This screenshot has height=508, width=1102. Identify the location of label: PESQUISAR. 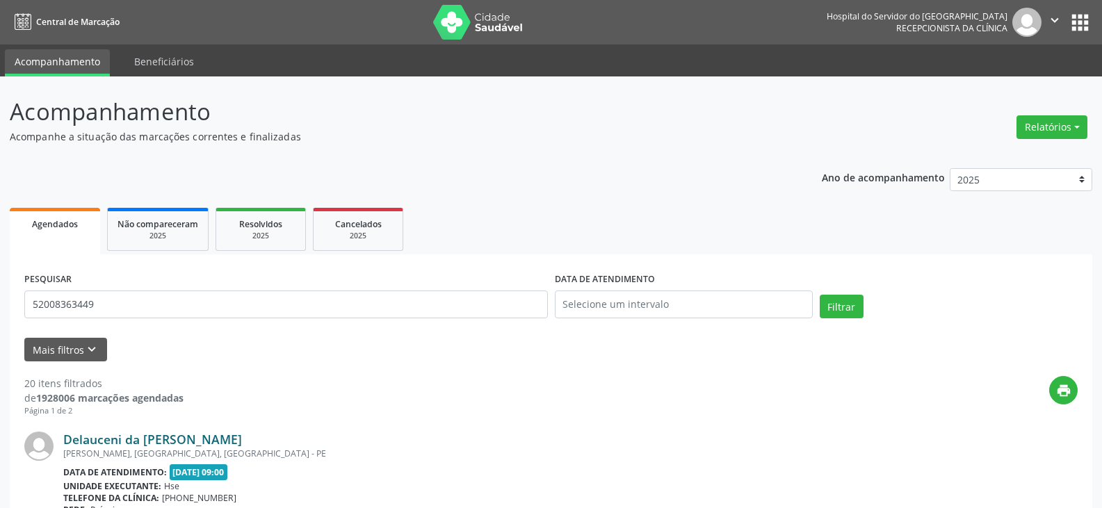
(48, 280).